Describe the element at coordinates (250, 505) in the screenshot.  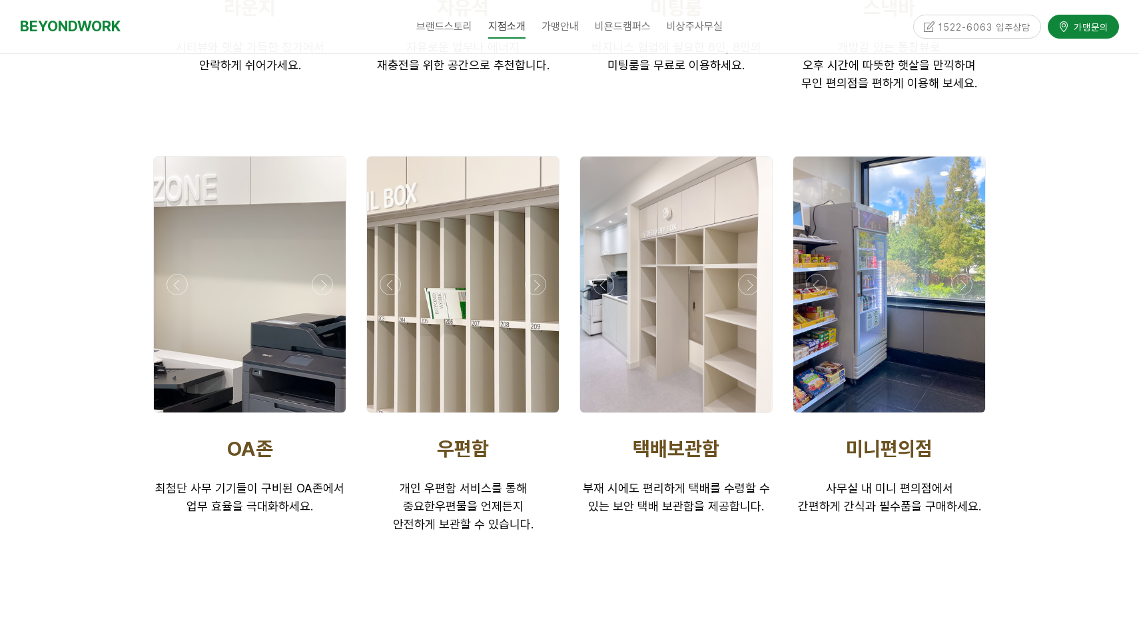
I see `span: 업무 효율을 극대화하세요.` at that location.